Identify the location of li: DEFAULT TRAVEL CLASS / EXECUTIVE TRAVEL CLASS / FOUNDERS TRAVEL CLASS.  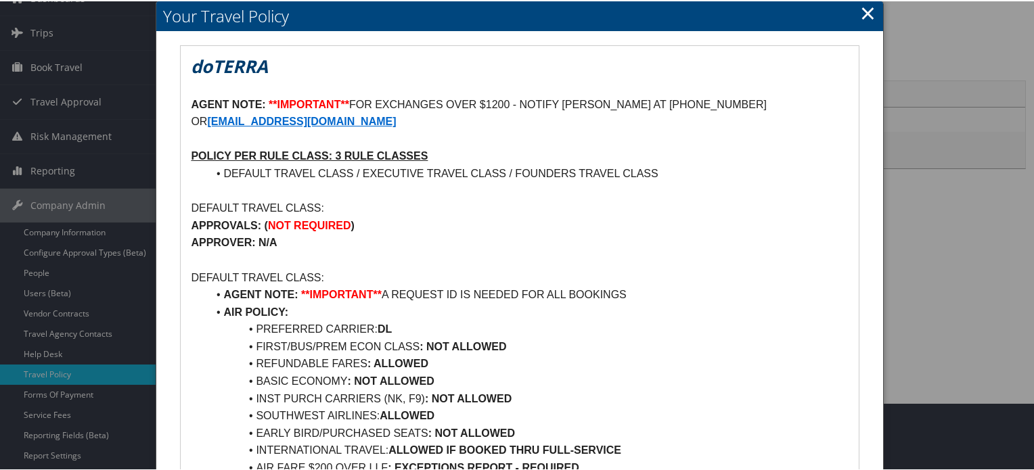
(527, 173).